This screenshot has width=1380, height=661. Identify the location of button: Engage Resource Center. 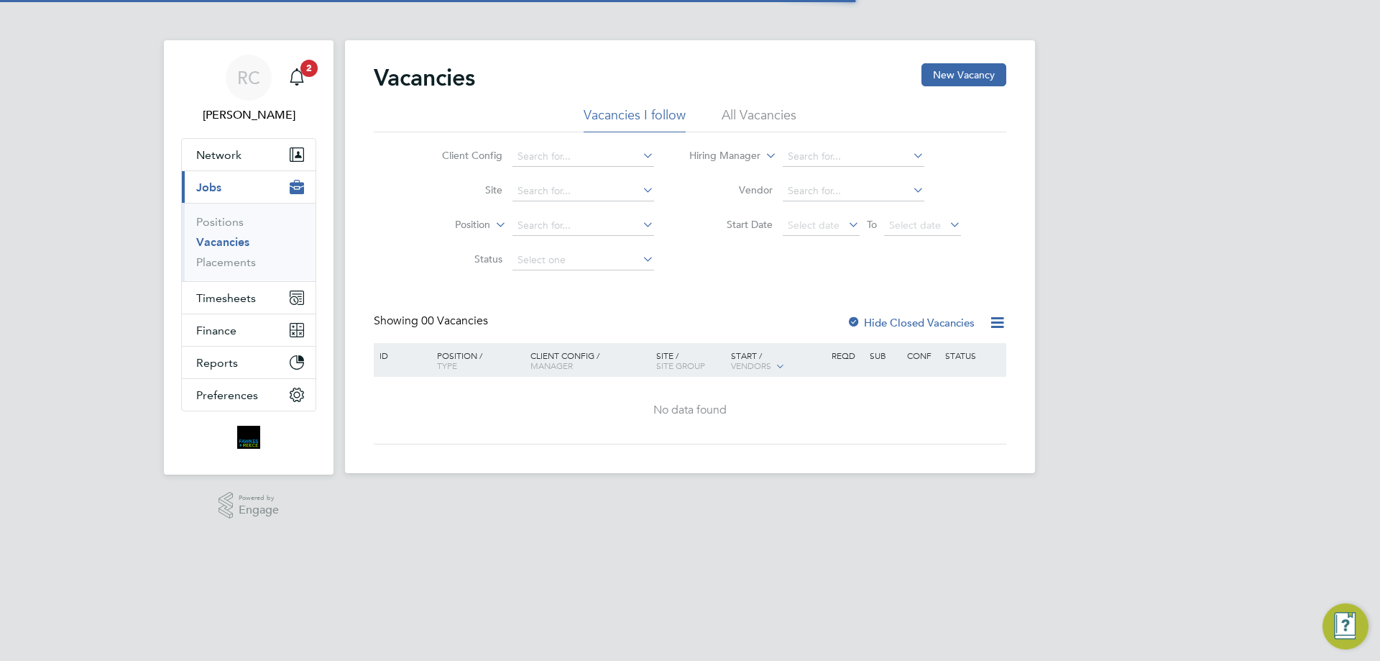
(1346, 626).